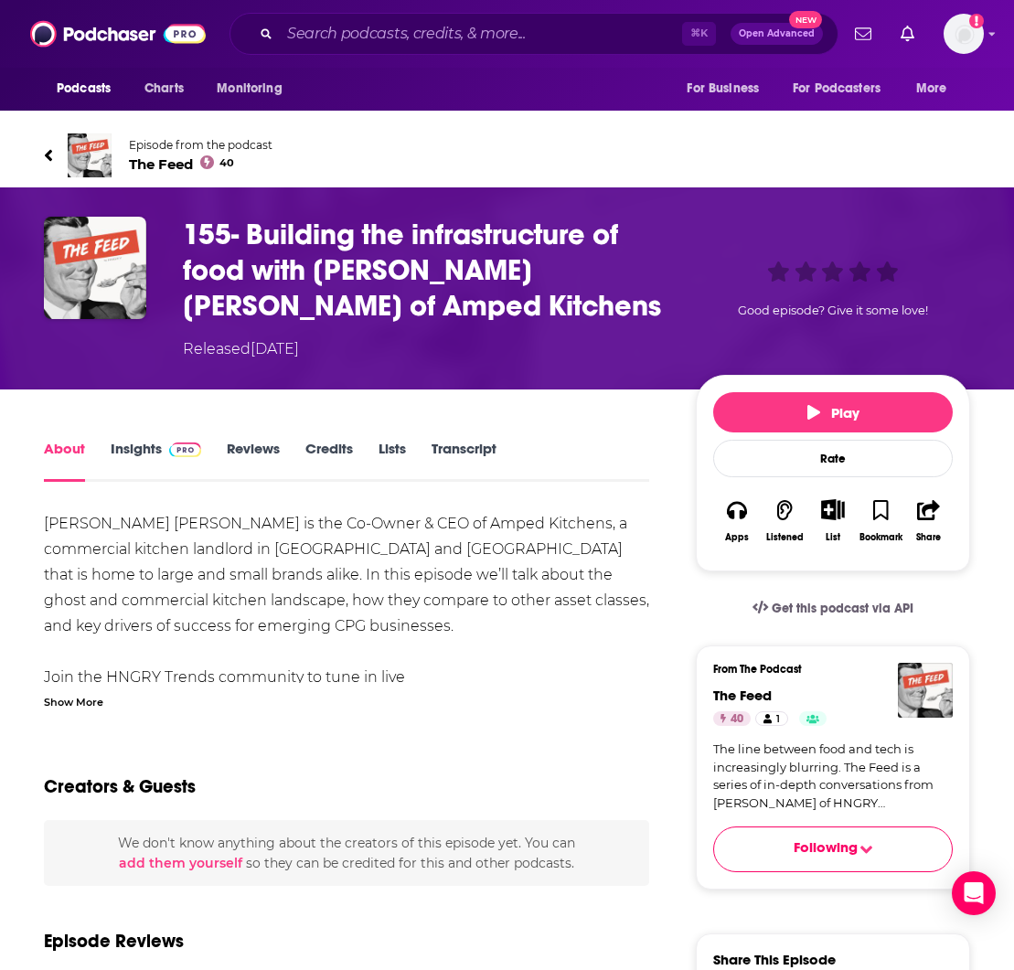 The width and height of the screenshot is (1014, 970). Describe the element at coordinates (964, 34) in the screenshot. I see `button: Show profile menu` at that location.